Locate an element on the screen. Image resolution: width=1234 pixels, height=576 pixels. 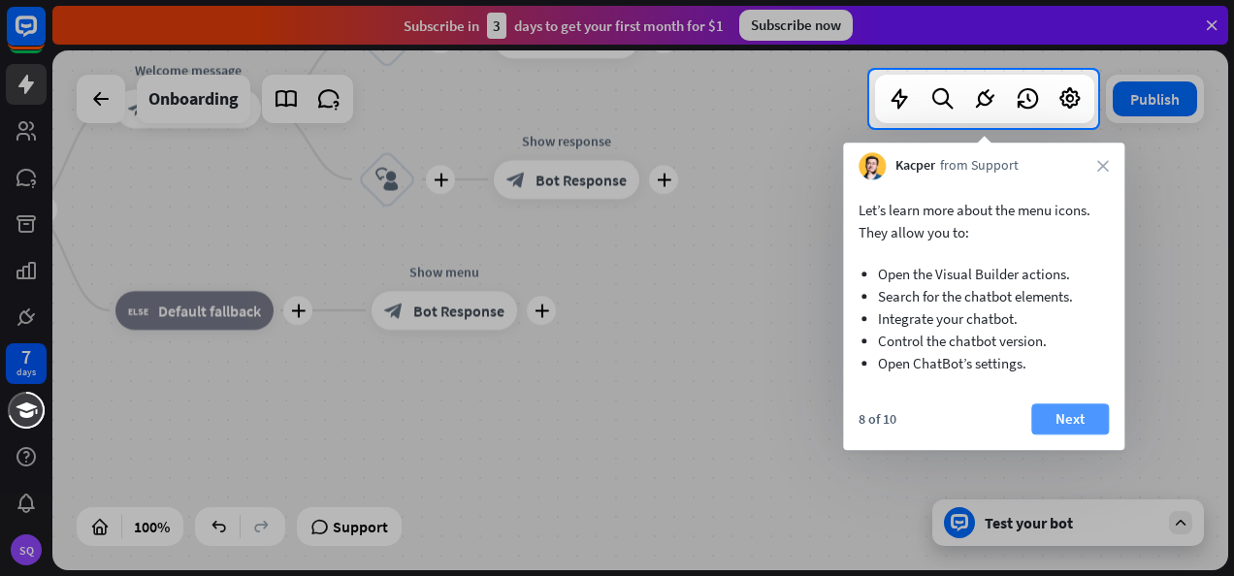
span: from Support is located at coordinates (979, 167).